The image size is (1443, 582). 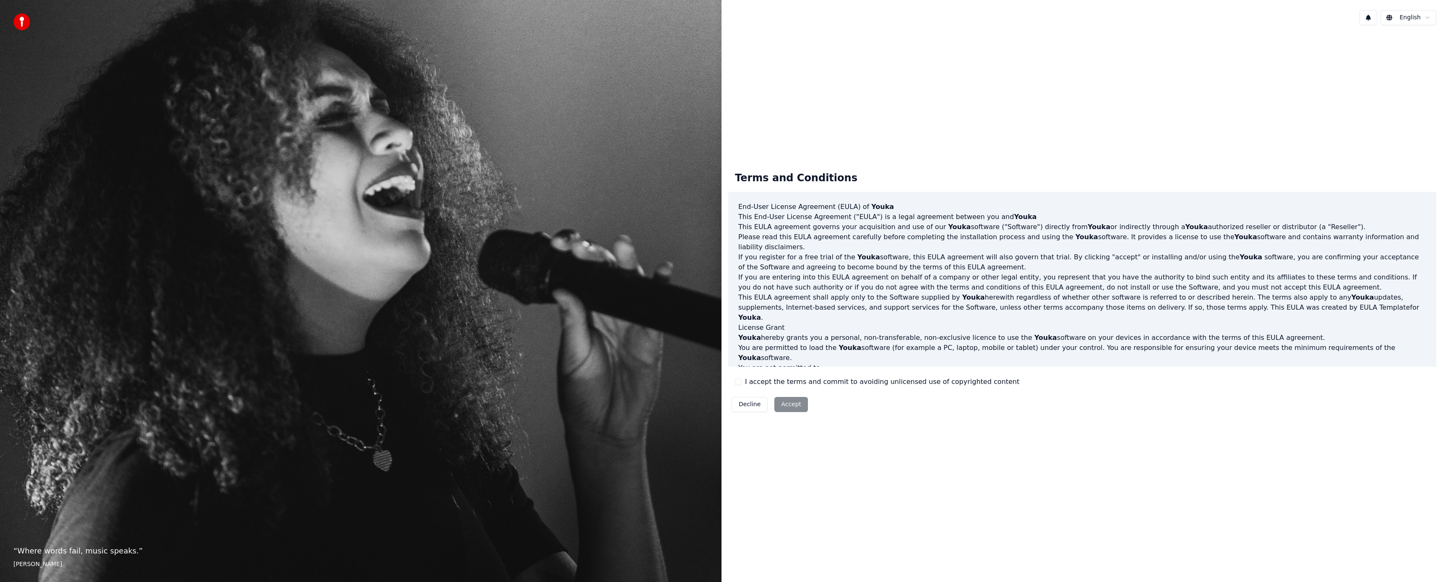 What do you see at coordinates (796, 178) in the screenshot?
I see `div: Terms and Conditions` at bounding box center [796, 178].